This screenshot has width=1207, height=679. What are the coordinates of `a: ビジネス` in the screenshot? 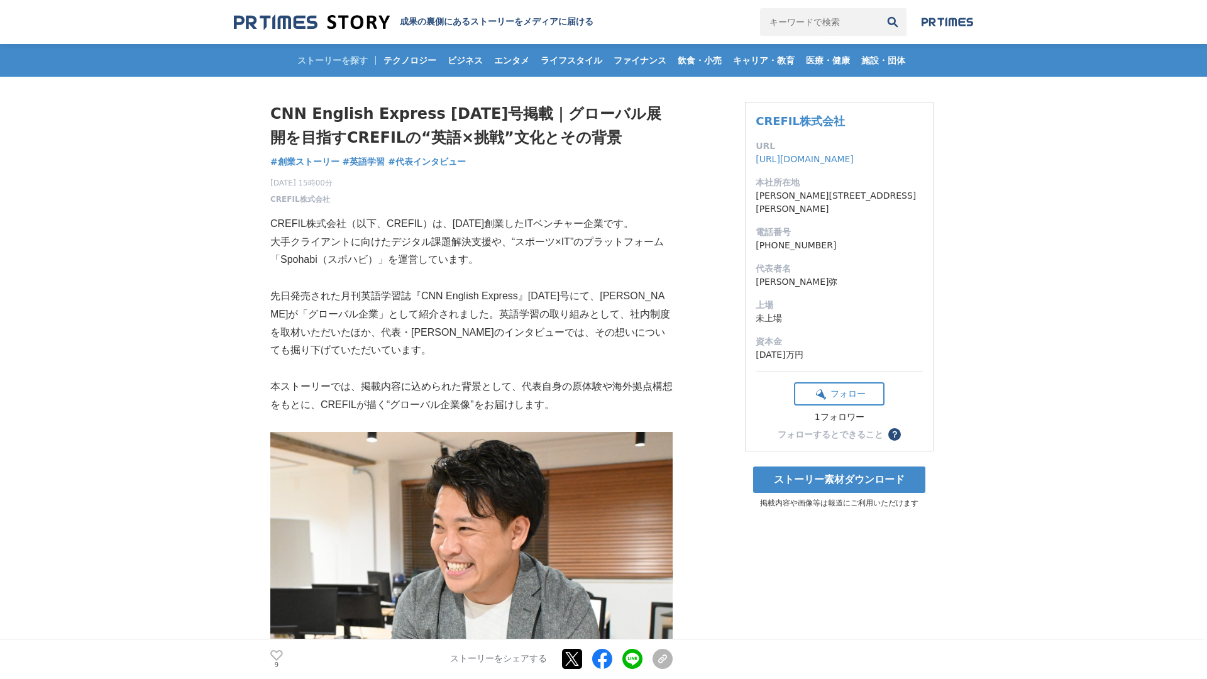 It's located at (465, 60).